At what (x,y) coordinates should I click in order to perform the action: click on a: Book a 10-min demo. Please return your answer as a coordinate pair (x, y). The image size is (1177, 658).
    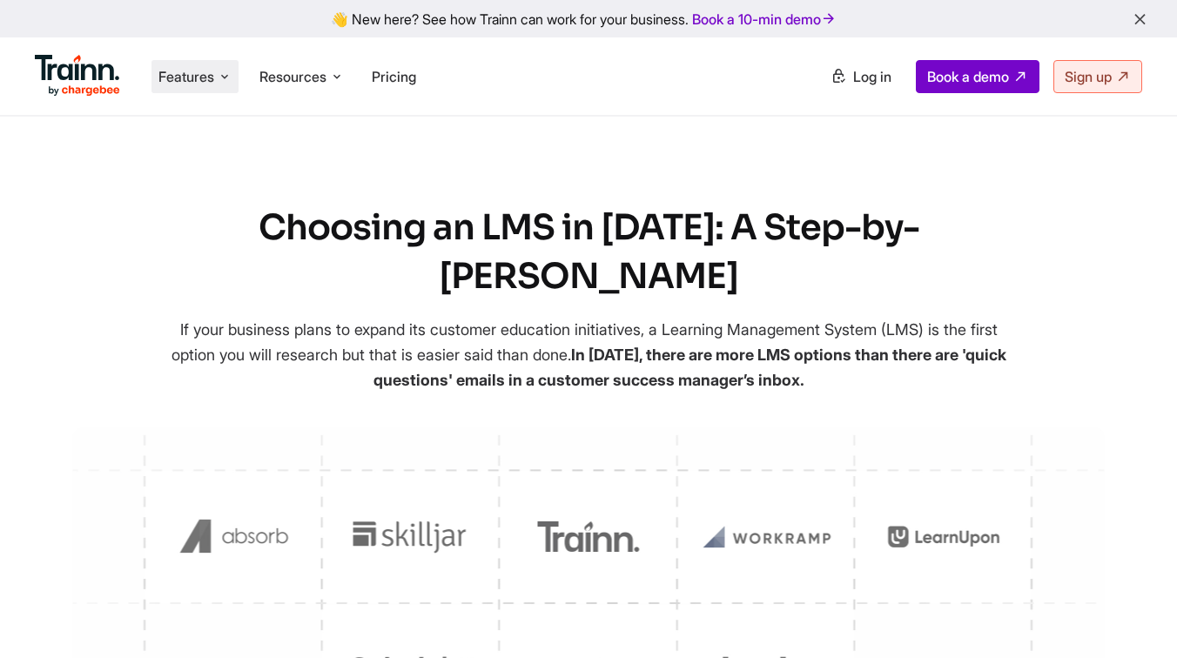
    Looking at the image, I should click on (764, 19).